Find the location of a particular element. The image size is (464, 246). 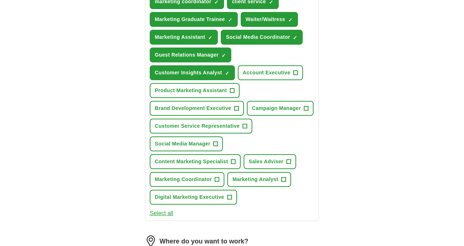

button: Brand Development Executive is located at coordinates (197, 108).